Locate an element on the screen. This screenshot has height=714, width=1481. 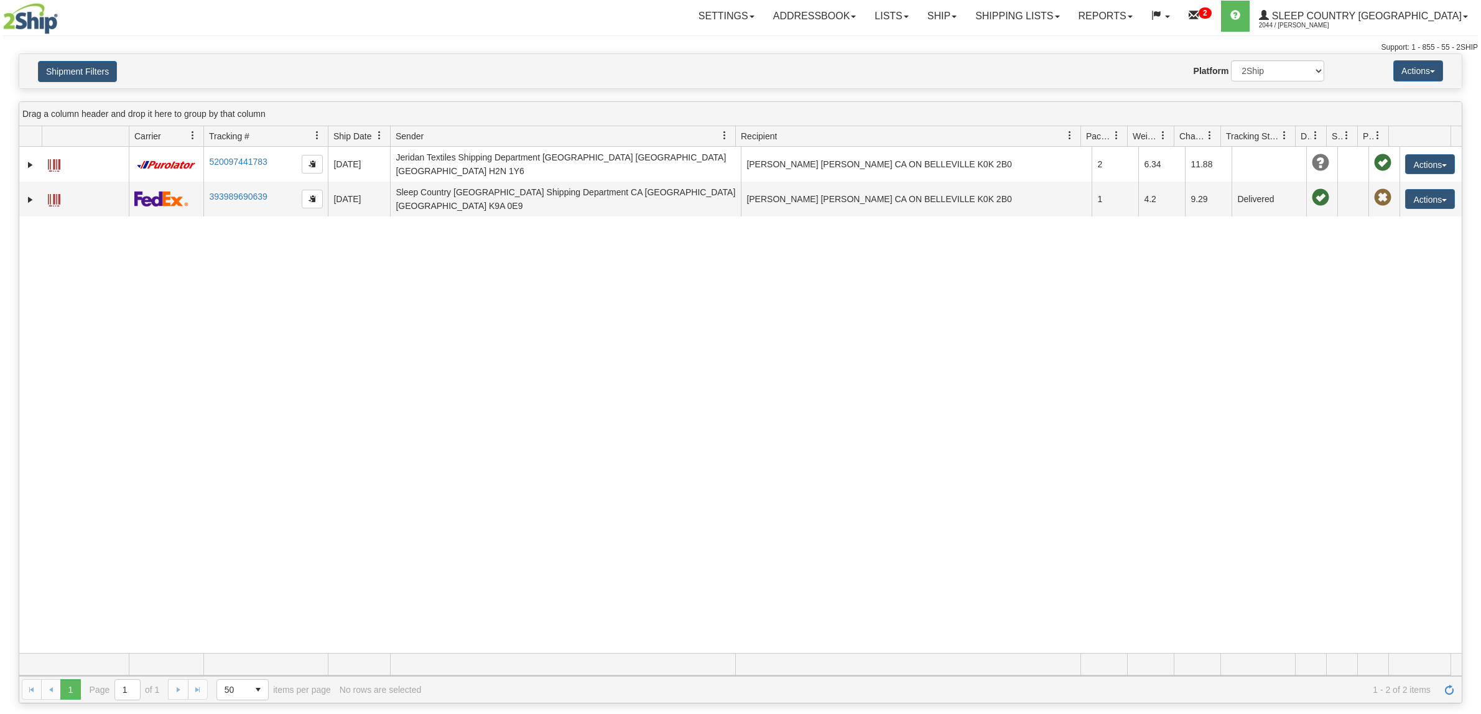
span: Packages is located at coordinates (1099, 136).